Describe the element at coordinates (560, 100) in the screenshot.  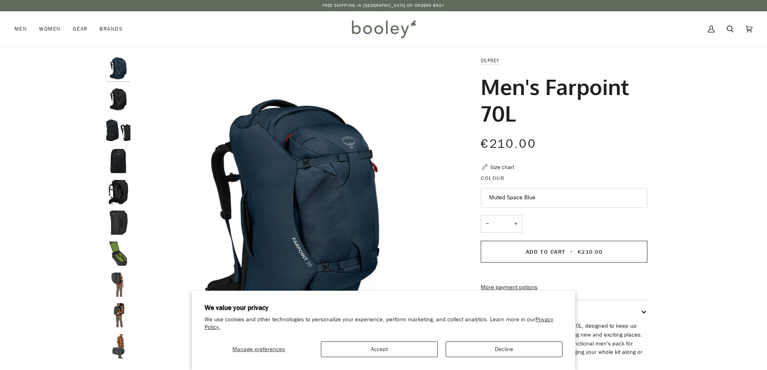
I see `h1: Men's Farpoint 70L` at that location.